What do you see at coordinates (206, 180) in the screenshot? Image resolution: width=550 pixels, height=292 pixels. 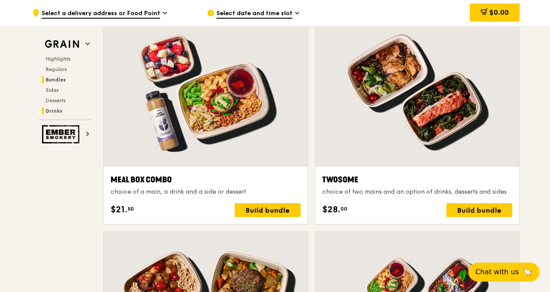 I see `div: Meal Box Combo` at bounding box center [206, 180].